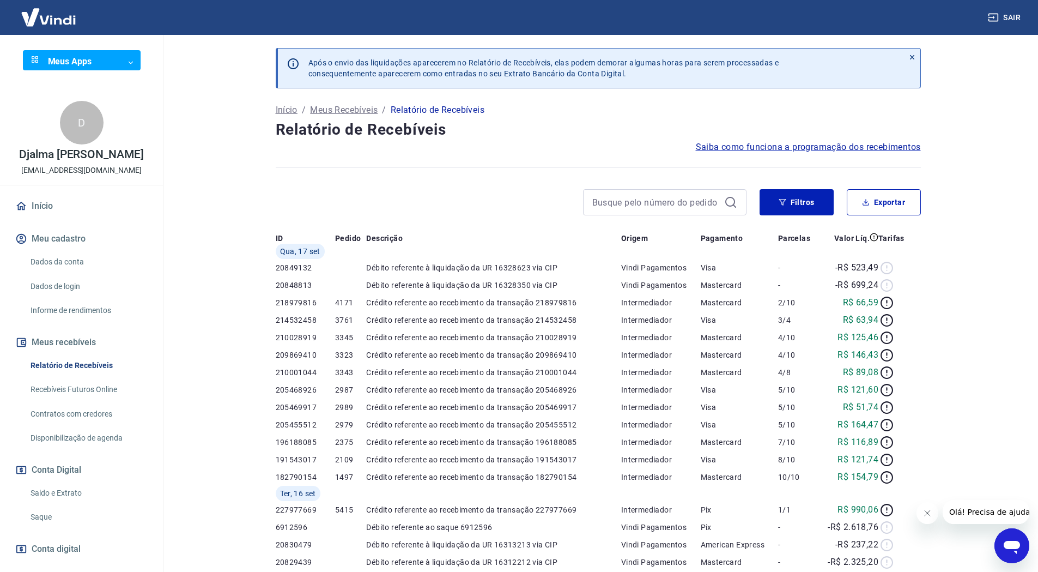 The width and height of the screenshot is (1038, 572). What do you see at coordinates (350, 372) in the screenshot?
I see `p: 3343` at bounding box center [350, 372].